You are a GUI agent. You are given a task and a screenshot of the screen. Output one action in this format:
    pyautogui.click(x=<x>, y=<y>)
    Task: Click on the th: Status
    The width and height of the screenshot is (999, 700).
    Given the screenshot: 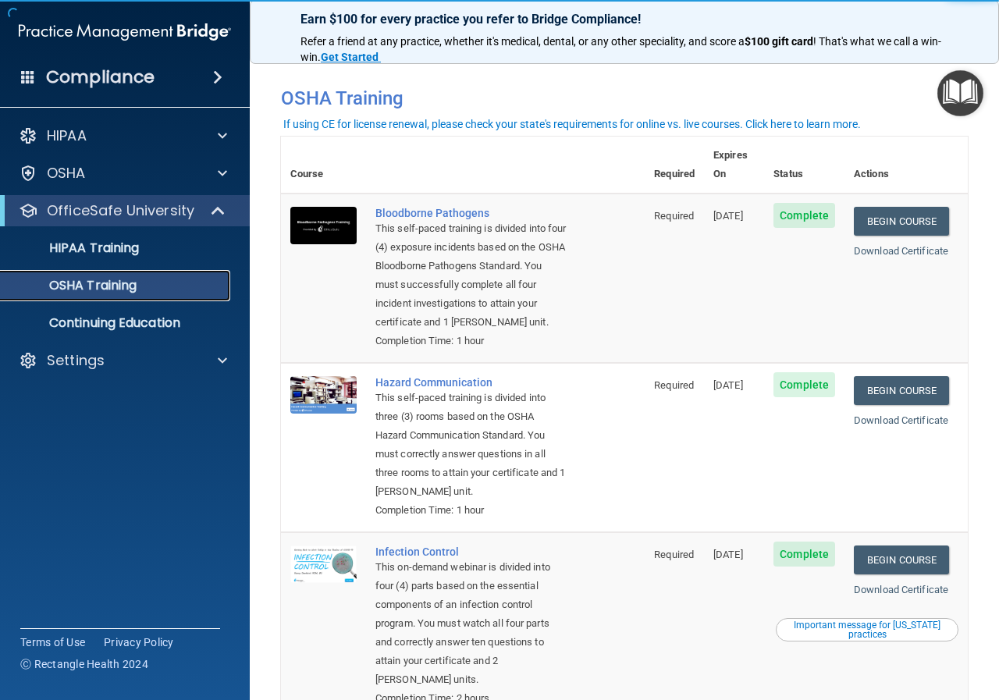 What is the action you would take?
    pyautogui.click(x=804, y=165)
    